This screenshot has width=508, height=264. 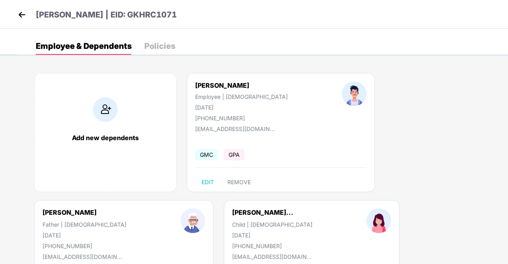 I want to click on div: Policies, so click(x=160, y=46).